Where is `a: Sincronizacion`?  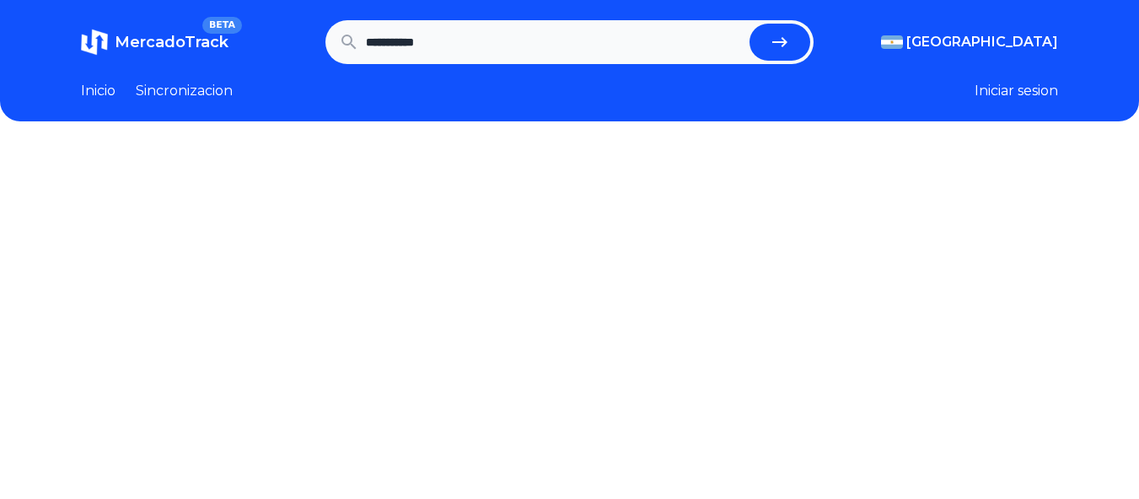 a: Sincronizacion is located at coordinates (184, 91).